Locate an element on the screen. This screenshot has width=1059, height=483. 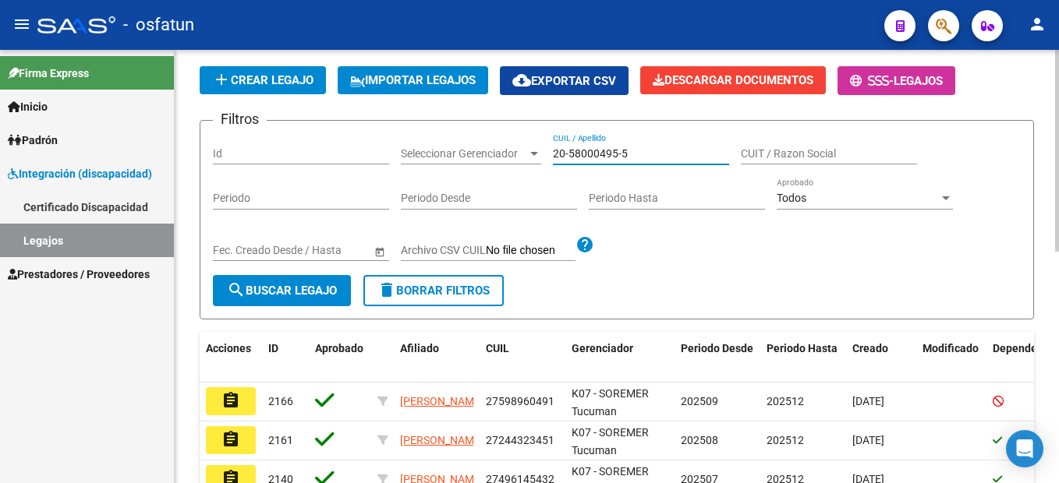
datatable-header-cell: Gerenciador is located at coordinates (620, 358).